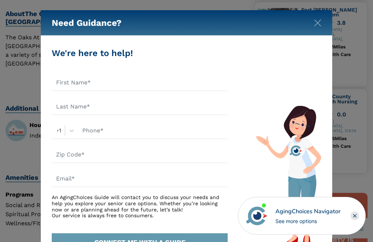 The height and width of the screenshot is (242, 373). What do you see at coordinates (308, 212) in the screenshot?
I see `div: AgingChoices Navigator` at bounding box center [308, 212].